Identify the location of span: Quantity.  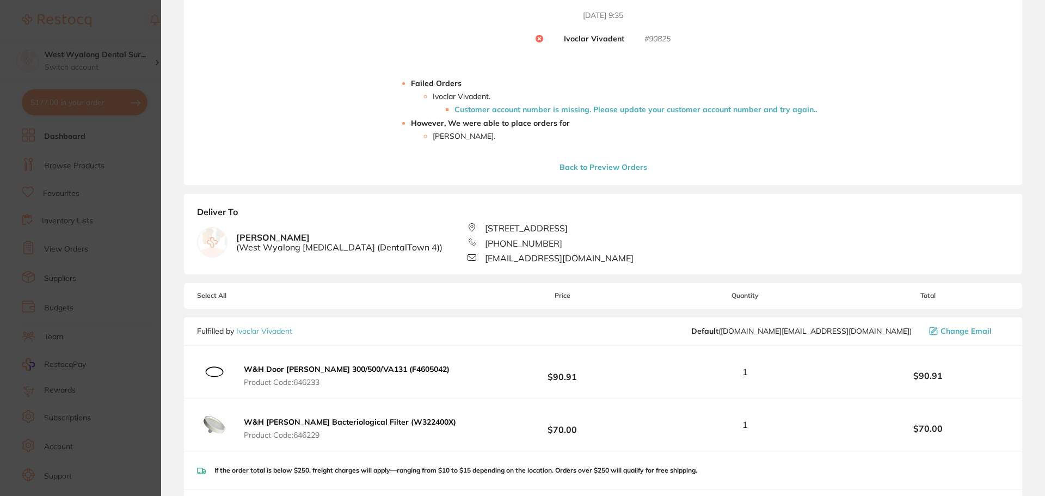
(745, 296).